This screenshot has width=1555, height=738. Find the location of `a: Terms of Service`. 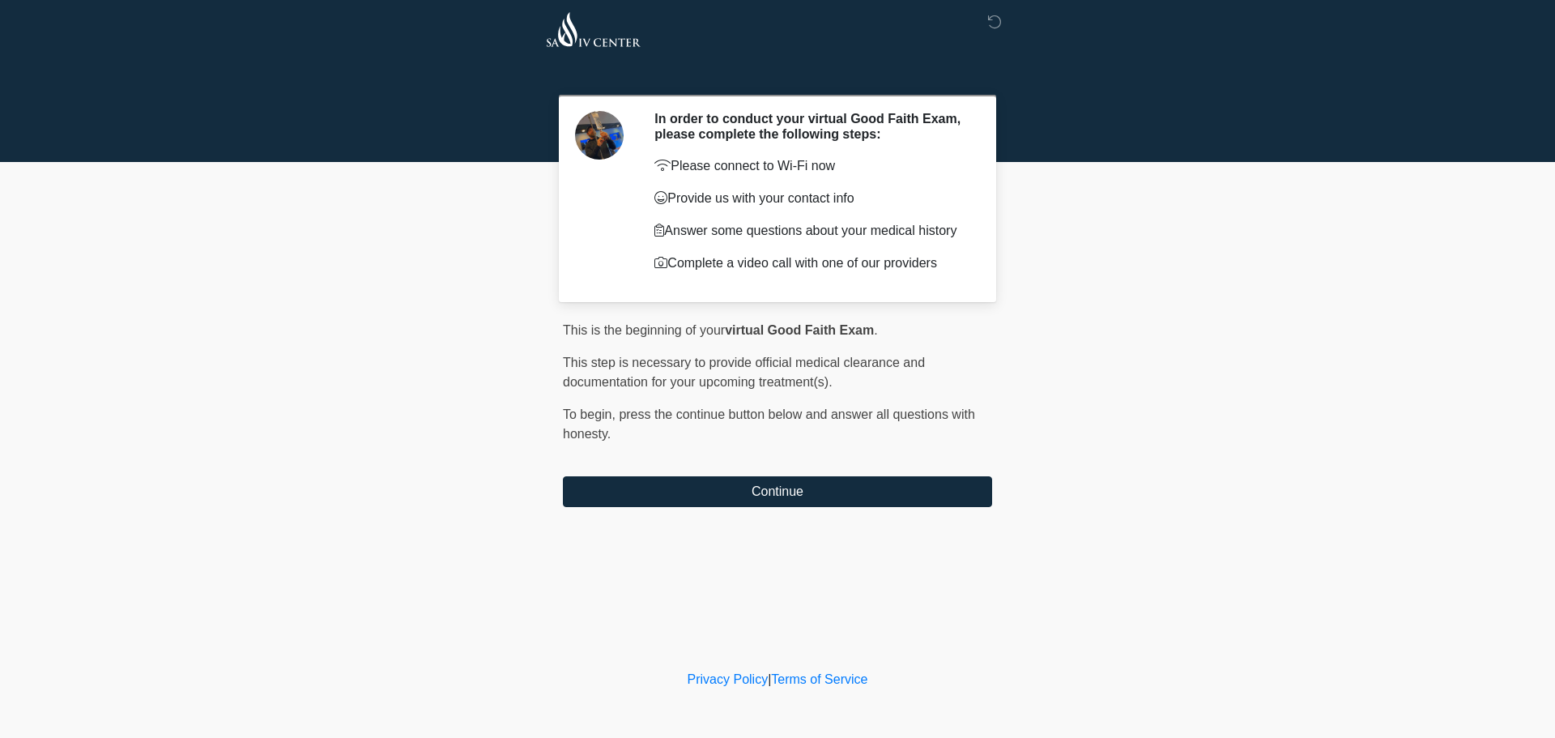

a: Terms of Service is located at coordinates (819, 679).